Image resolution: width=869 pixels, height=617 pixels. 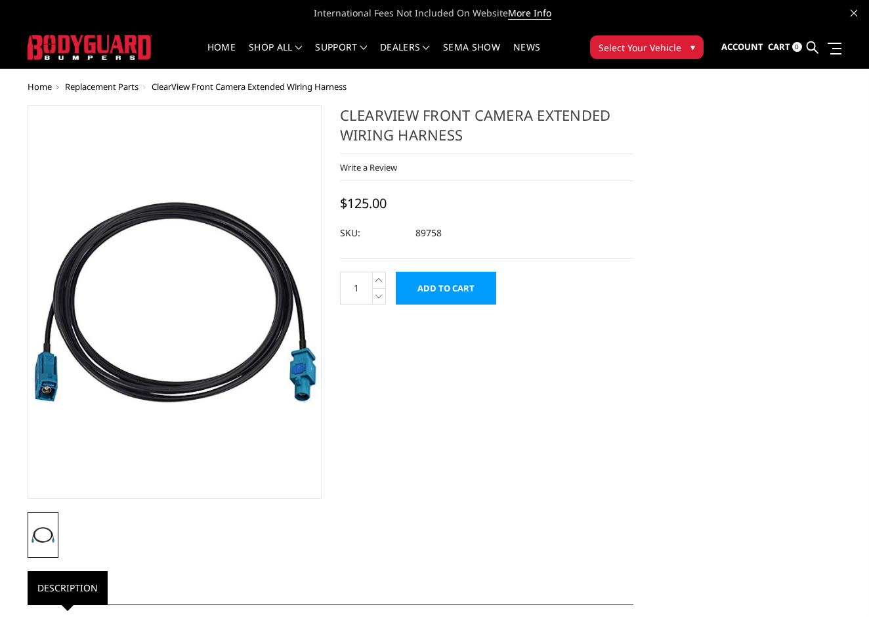 What do you see at coordinates (368, 167) in the screenshot?
I see `a: Write a Review` at bounding box center [368, 167].